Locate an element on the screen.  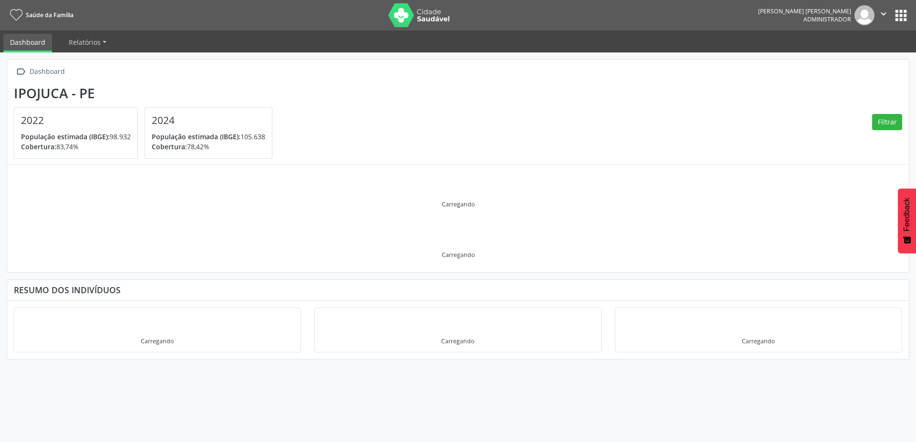
a: Relatórios is located at coordinates (87, 42).